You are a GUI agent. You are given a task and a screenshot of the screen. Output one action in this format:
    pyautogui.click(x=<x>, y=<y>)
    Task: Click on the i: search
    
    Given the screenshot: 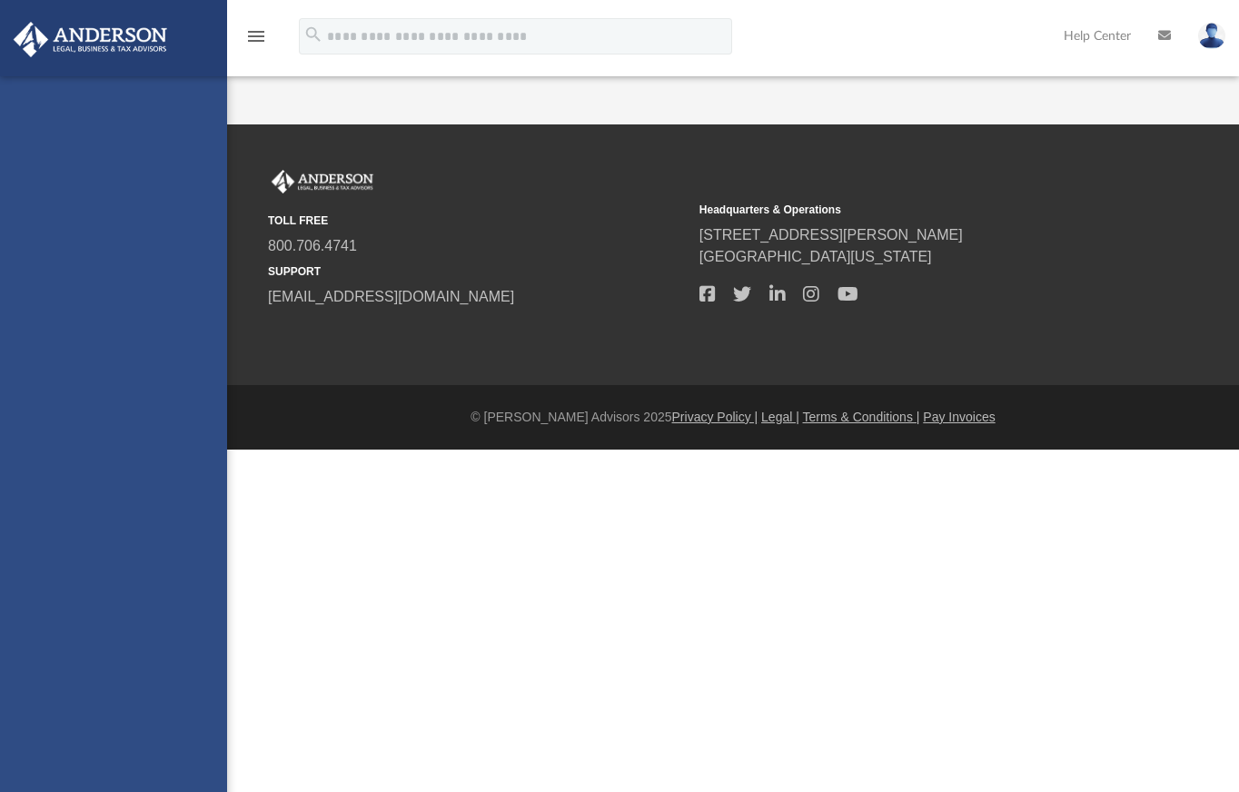 What is the action you would take?
    pyautogui.click(x=313, y=35)
    